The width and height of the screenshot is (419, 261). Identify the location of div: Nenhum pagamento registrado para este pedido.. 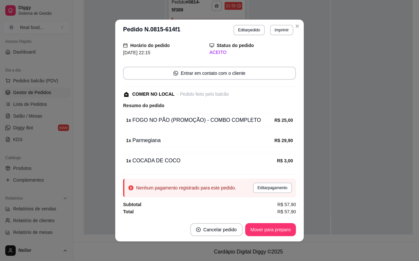
(186, 188).